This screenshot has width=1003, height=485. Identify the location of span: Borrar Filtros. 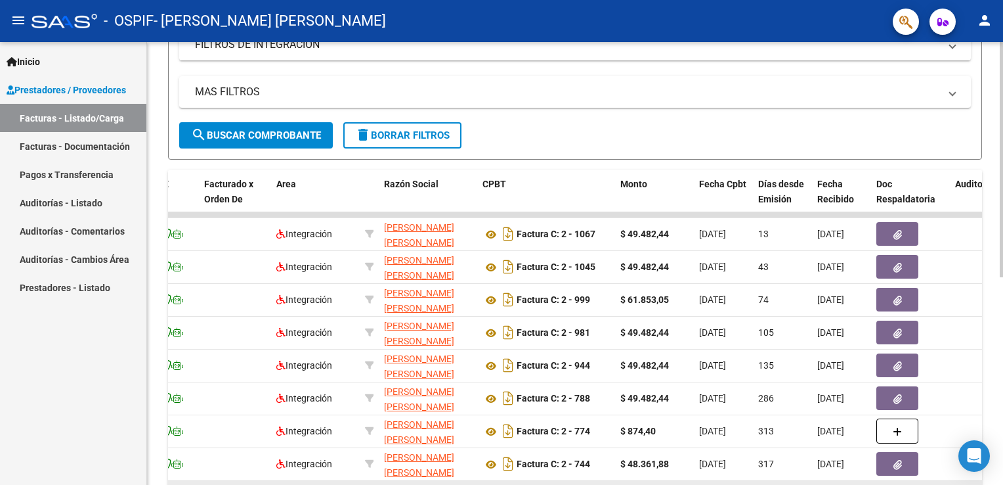
(402, 135).